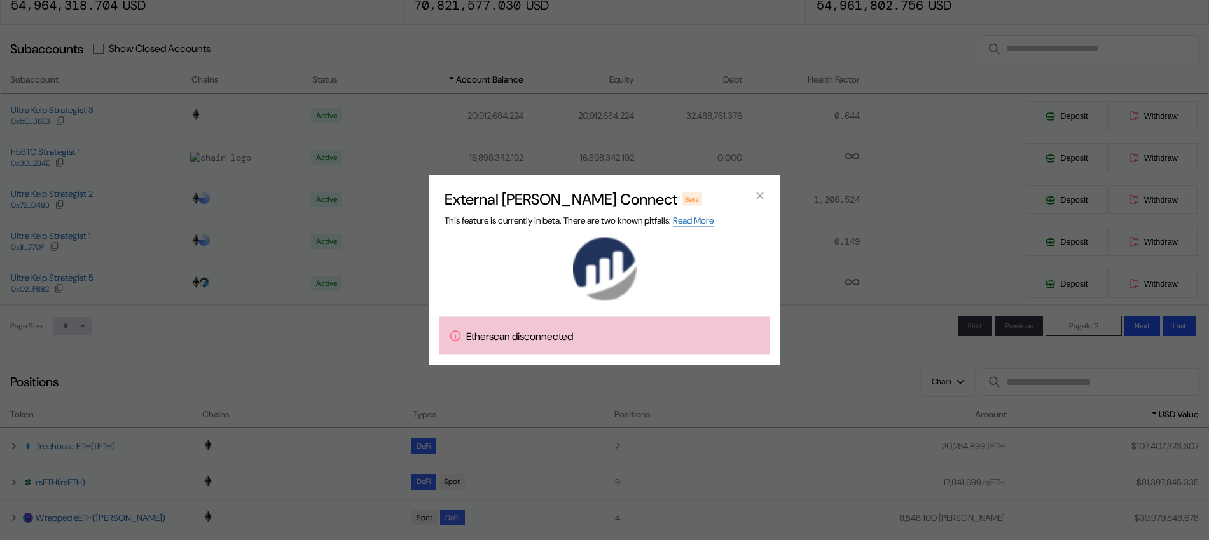  Describe the element at coordinates (692, 199) in the screenshot. I see `div: Beta` at that location.